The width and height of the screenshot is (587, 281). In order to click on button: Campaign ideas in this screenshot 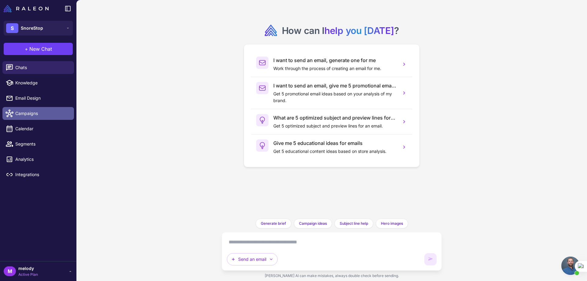, I will do `click(313, 224)`.